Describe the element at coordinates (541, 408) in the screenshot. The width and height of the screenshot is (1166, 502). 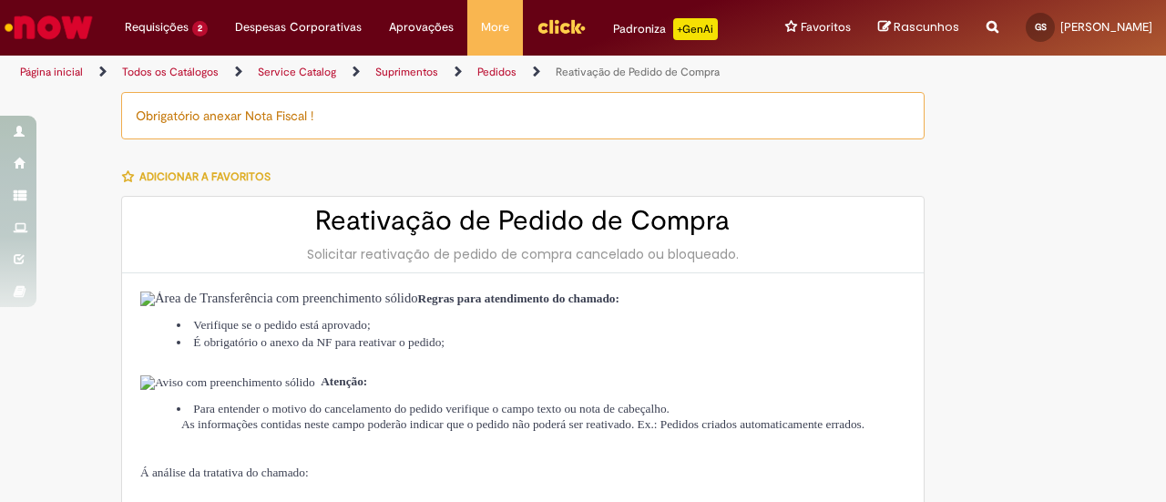
I see `li: Para entender o motivo do cancelamento do pedido verifique o campo texto ou nota de cabeçalho.` at that location.